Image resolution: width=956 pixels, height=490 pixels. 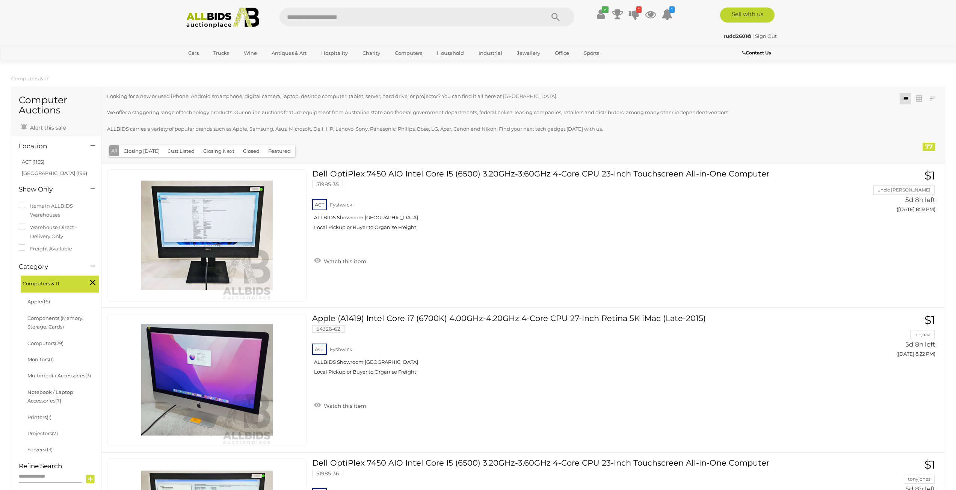 I want to click on span: Alert this sale, so click(x=47, y=128).